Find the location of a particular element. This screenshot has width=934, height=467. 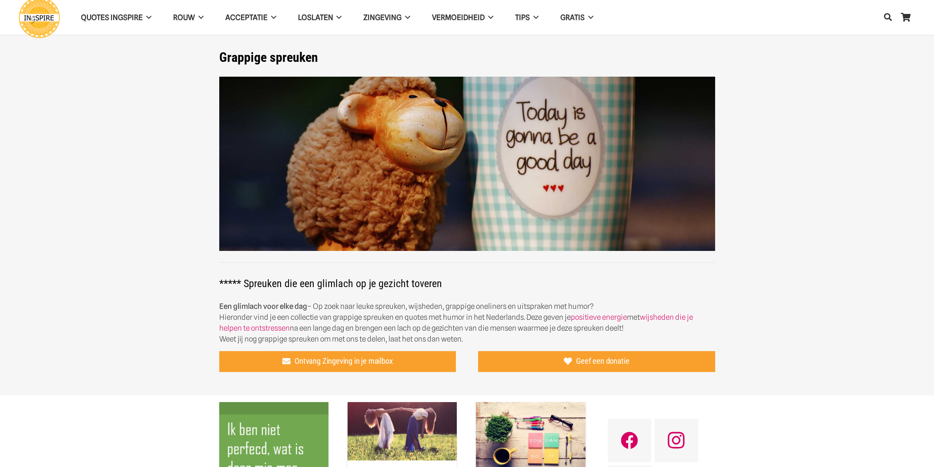

a: Je hoeft niet prettig gestoord te zijn om mijn vriend te zijn maar het helpt wel is located at coordinates (402, 407).